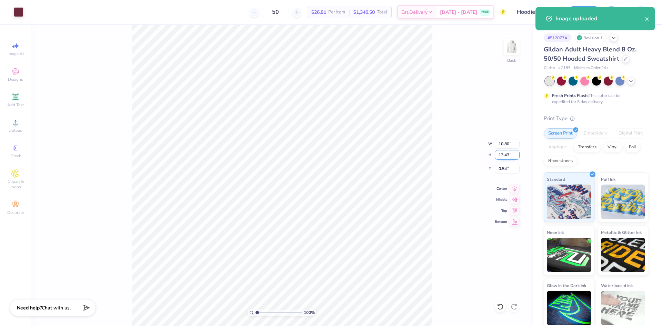 This screenshot has height=326, width=662. I want to click on span: Top, so click(501, 211).